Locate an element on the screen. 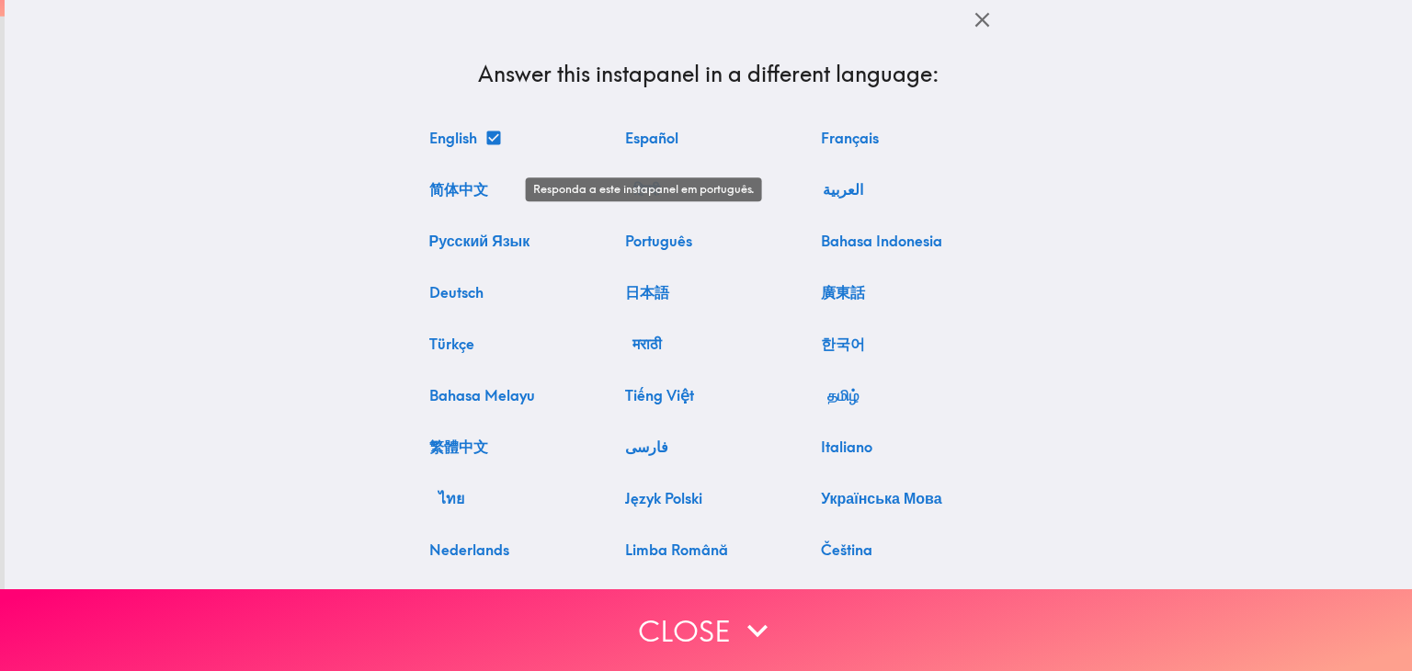 This screenshot has width=1412, height=671. div: Responda a este instapanel em português. is located at coordinates (643, 189).